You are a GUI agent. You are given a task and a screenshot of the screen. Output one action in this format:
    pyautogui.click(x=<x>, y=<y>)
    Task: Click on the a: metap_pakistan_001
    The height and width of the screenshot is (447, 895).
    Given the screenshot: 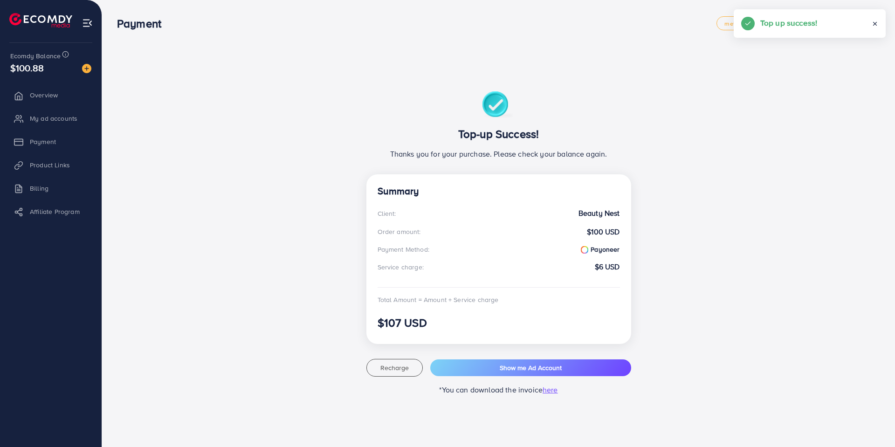 What is the action you would take?
    pyautogui.click(x=753, y=23)
    